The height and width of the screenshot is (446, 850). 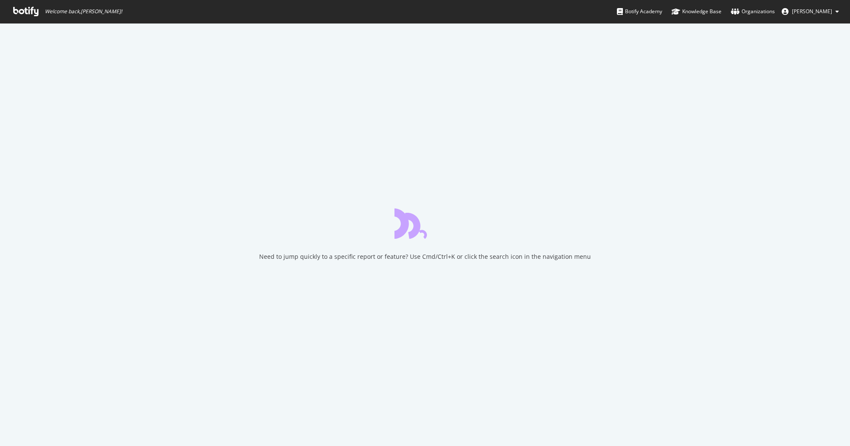 What do you see at coordinates (639, 12) in the screenshot?
I see `div: Botify Academy` at bounding box center [639, 12].